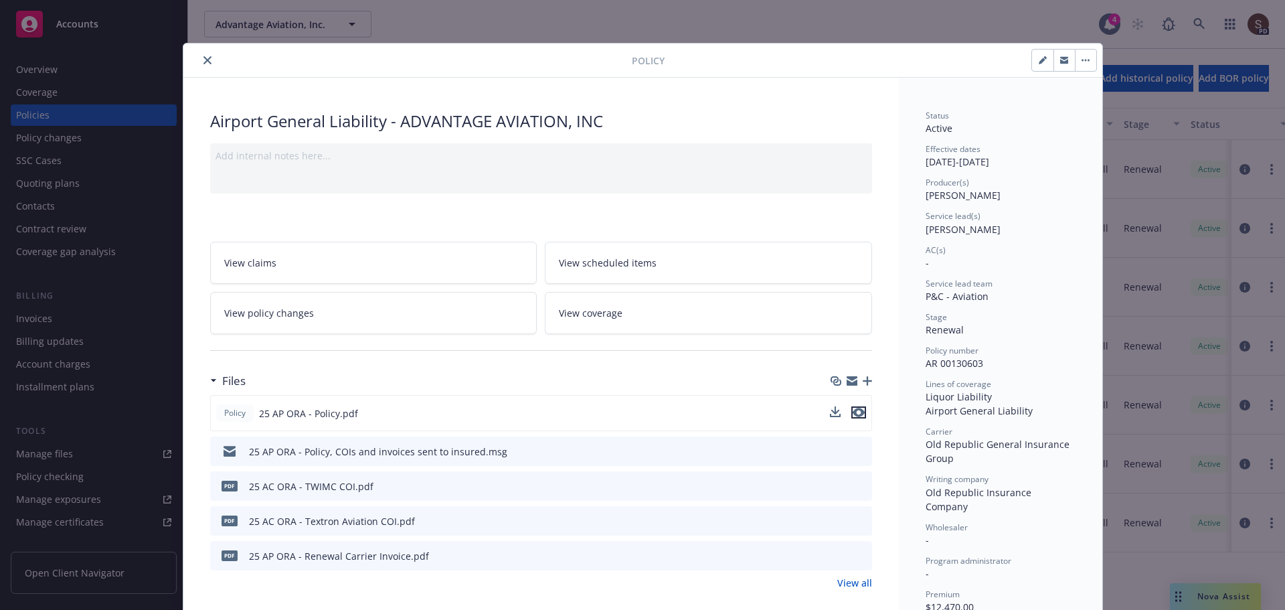 This screenshot has width=1285, height=610. What do you see at coordinates (953, 216) in the screenshot?
I see `span: Service lead(s)` at bounding box center [953, 216].